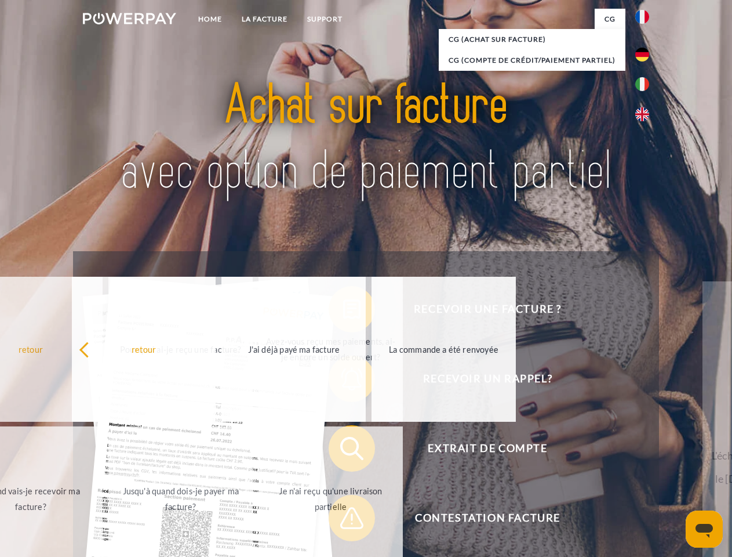 The image size is (732, 557). What do you see at coordinates (488, 518) in the screenshot?
I see `span: Contestation Facture` at bounding box center [488, 518].